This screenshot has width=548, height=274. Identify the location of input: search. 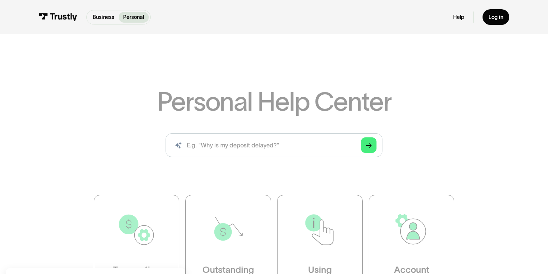
(274, 145).